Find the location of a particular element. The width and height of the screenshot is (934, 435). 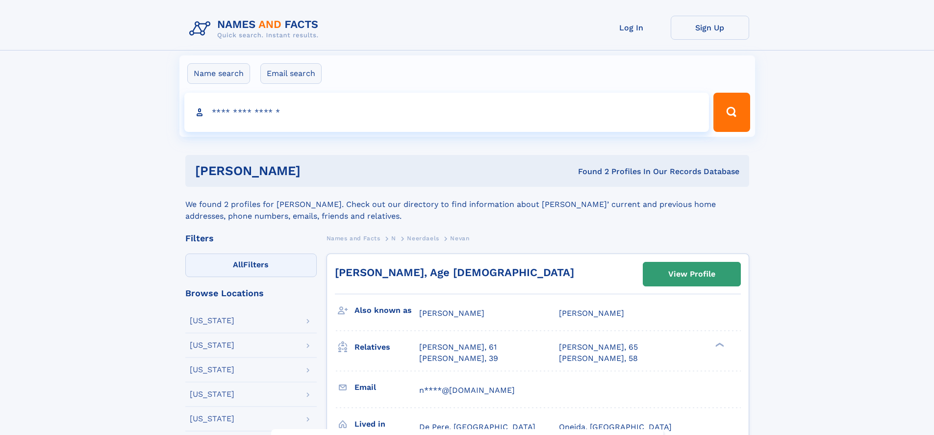

div: View Profile is located at coordinates (692, 274).